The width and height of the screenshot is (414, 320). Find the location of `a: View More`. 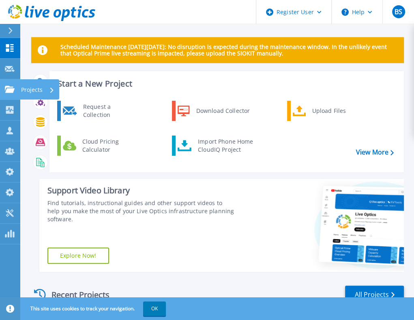

a: View More is located at coordinates (374, 152).